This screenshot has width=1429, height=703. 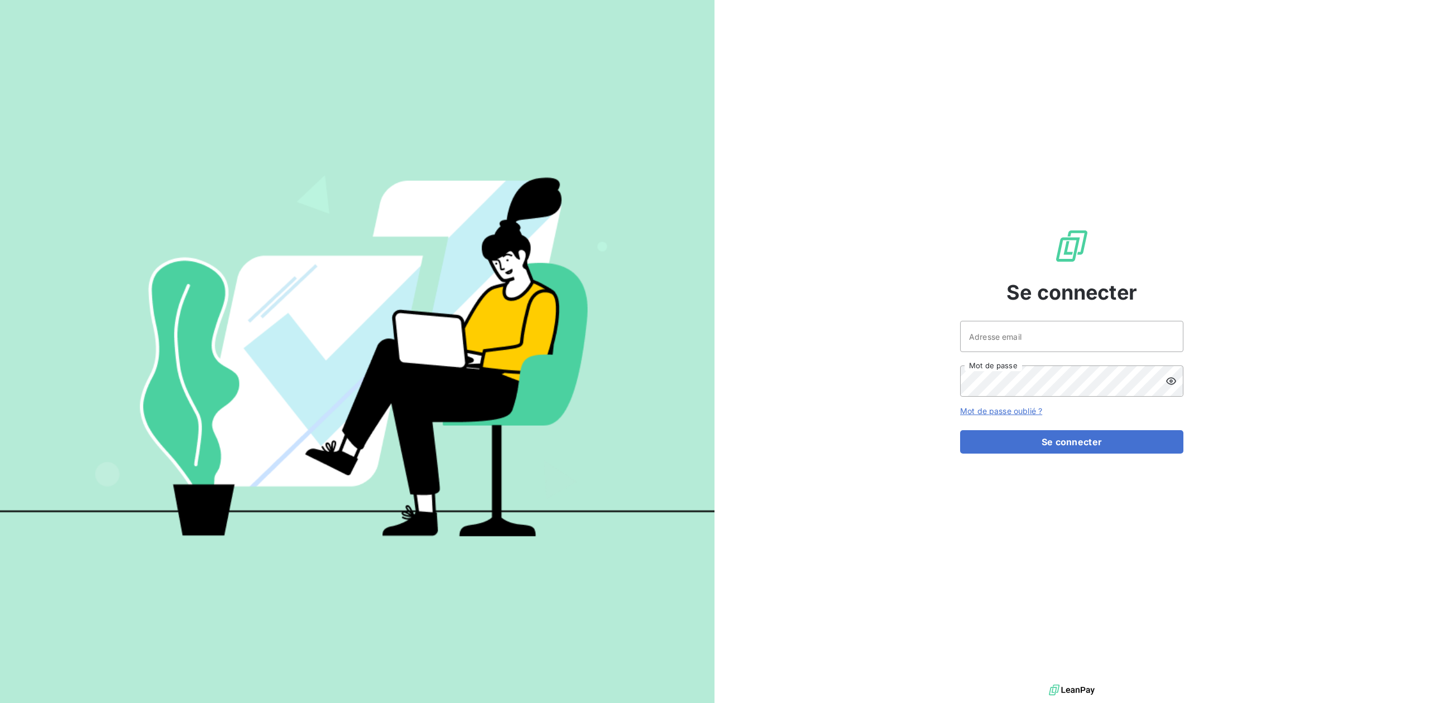 I want to click on img: logo, so click(x=1072, y=691).